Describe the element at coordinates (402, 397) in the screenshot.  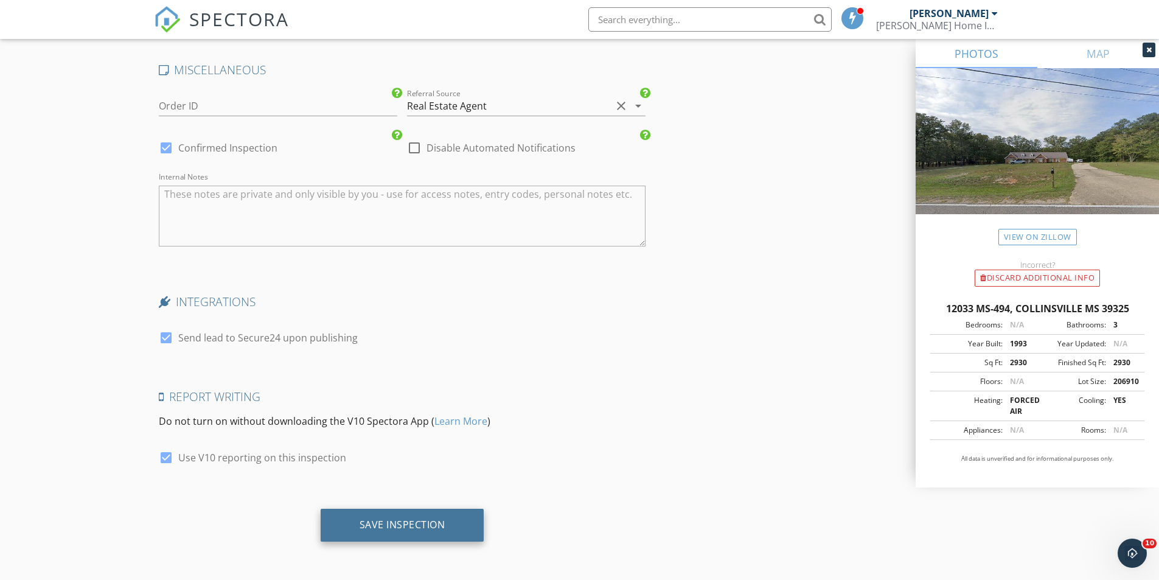
I see `h4: Report Writing` at that location.